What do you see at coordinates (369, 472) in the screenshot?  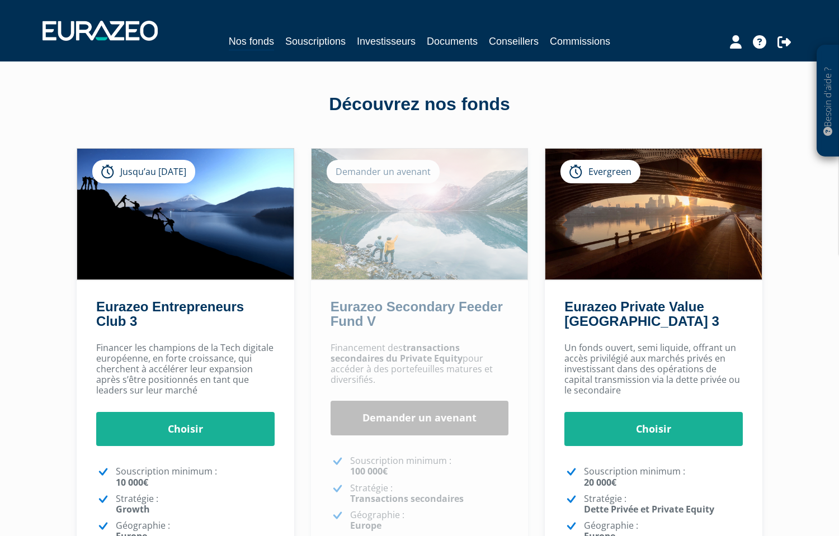 I see `strong: 100 000€` at bounding box center [369, 472].